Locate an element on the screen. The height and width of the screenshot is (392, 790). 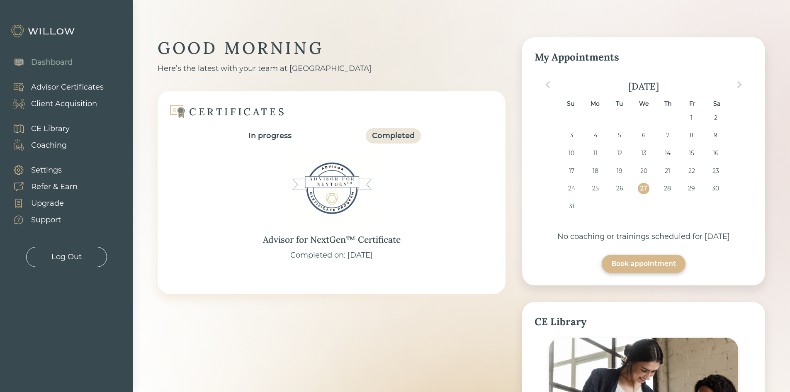
div: Choose Thursday, August 14th, 2025 is located at coordinates (667, 153).